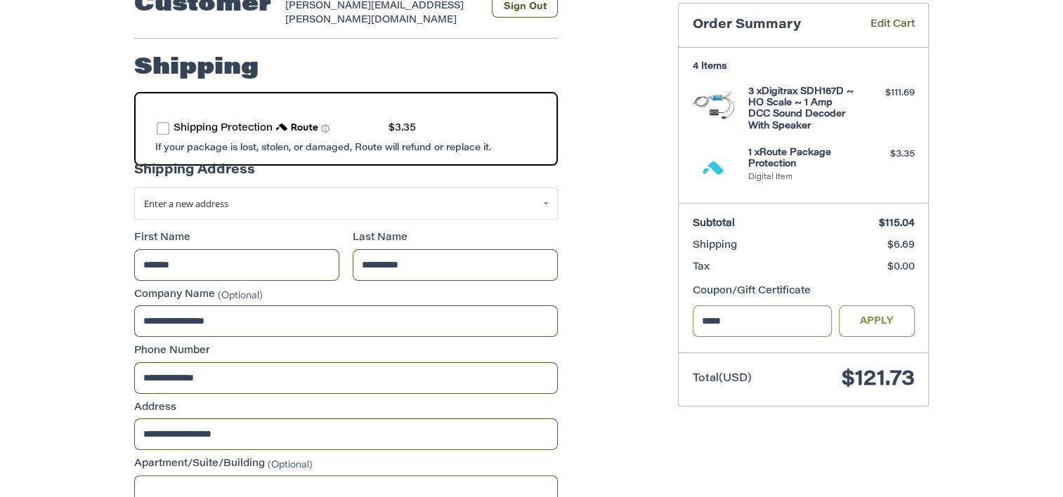 The height and width of the screenshot is (497, 1063). I want to click on a: Edit Cart, so click(882, 25).